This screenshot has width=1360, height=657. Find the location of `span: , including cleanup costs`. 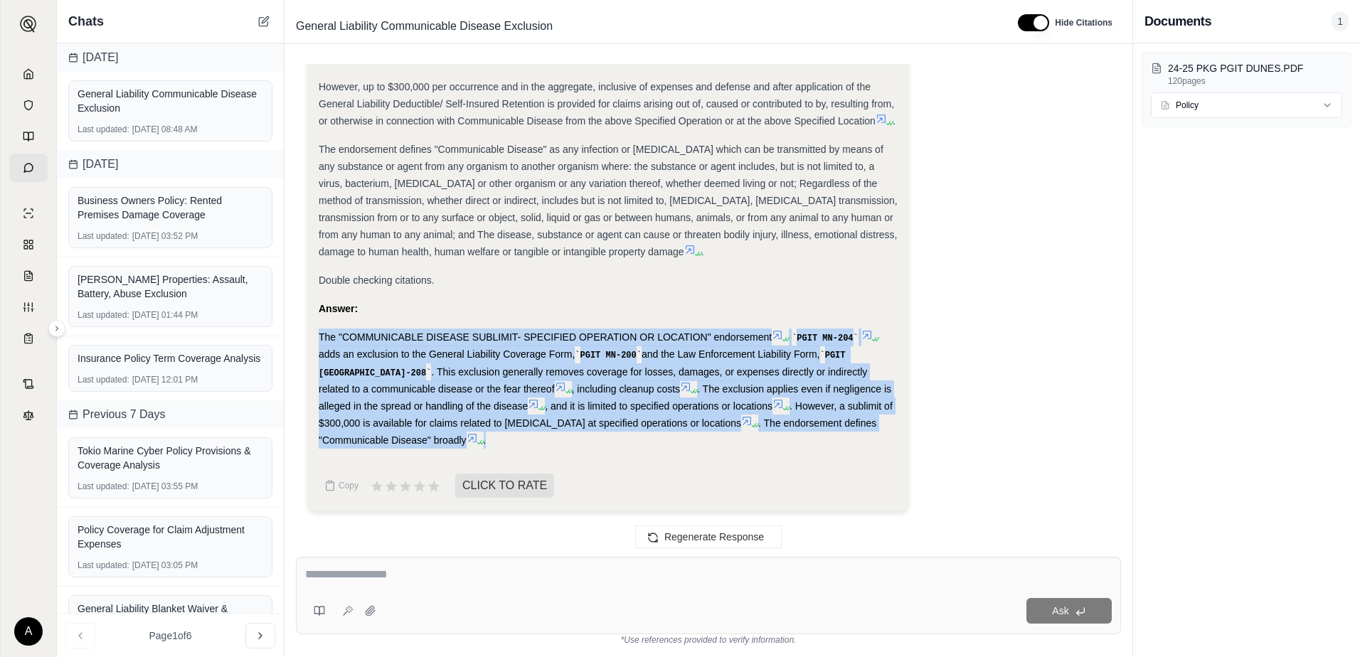

span: , including cleanup costs is located at coordinates (626, 389).